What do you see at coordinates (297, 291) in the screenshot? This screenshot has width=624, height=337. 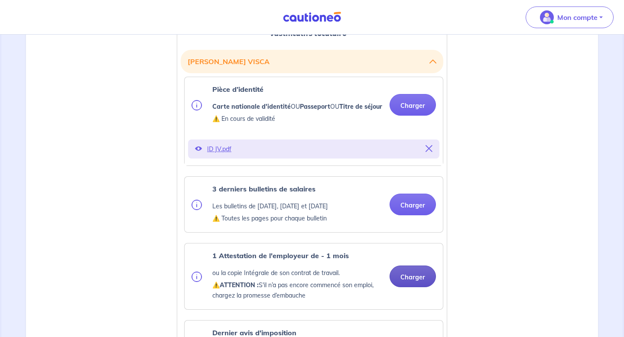 I see `p: ⚠️ S'il n’a pas encore commencé son emploi, chargez la promesse d’embauche` at bounding box center [297, 291].